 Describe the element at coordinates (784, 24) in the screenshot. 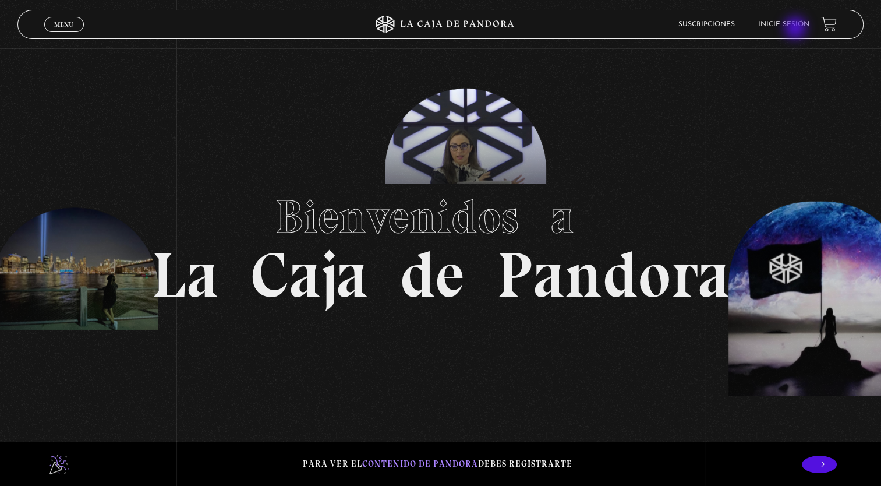

I see `a: Inicie sesión` at that location.